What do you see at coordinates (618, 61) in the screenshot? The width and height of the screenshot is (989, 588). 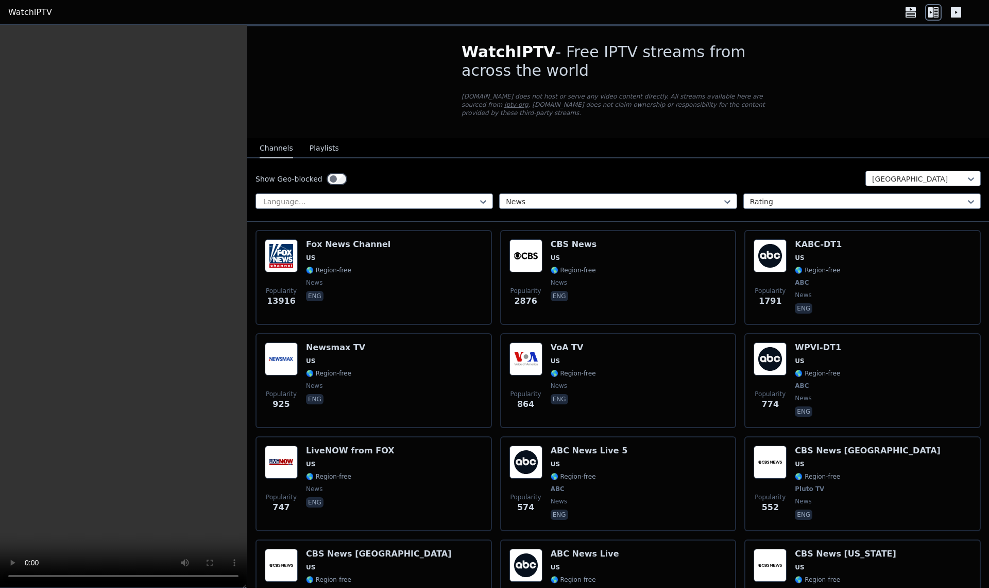 I see `h1: - Free IPTV streams from across the world` at bounding box center [618, 61].